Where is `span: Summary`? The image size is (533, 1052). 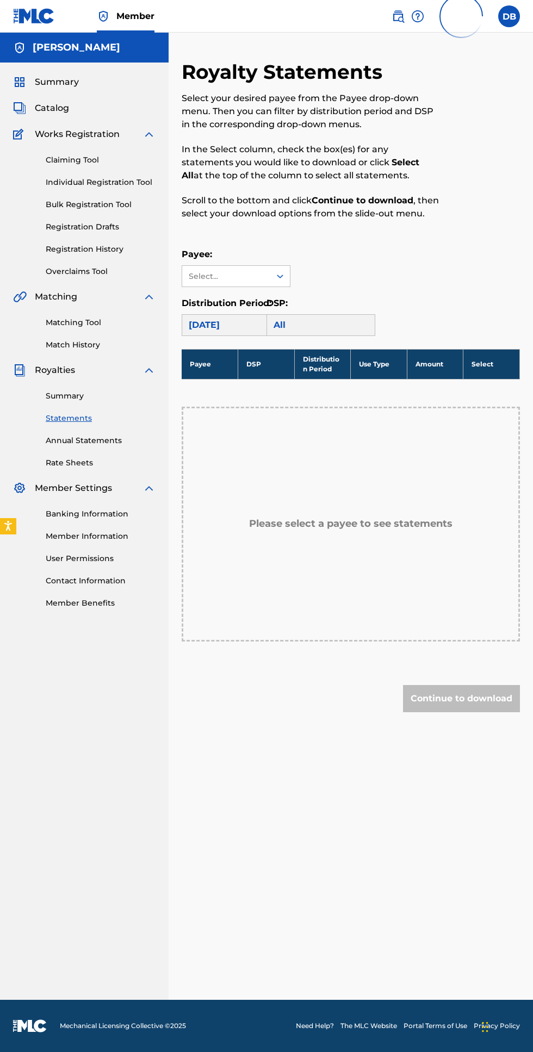
span: Summary is located at coordinates (57, 82).